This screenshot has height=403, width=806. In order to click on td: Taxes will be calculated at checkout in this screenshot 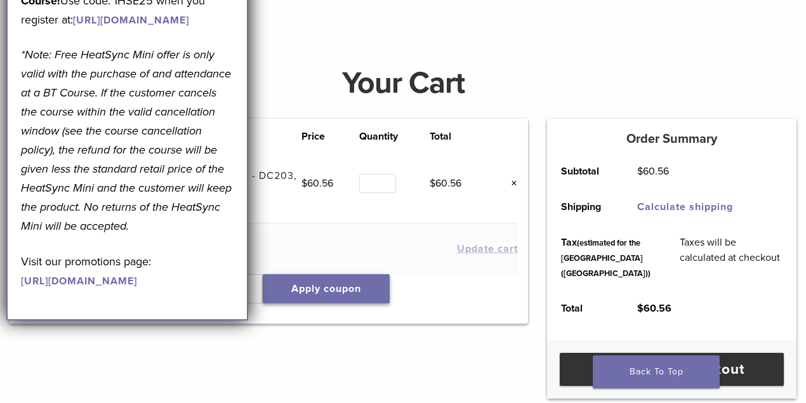, I will do `click(730, 258)`.